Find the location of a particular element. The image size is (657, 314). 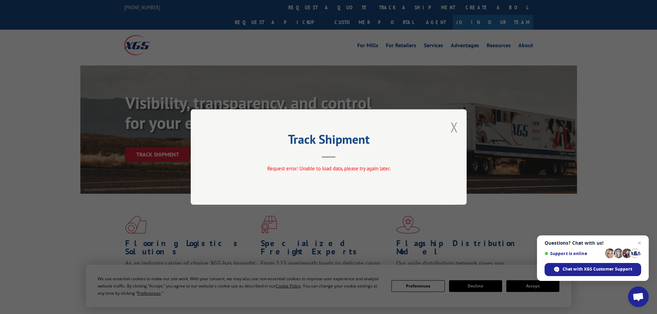

span: Close chat is located at coordinates (640, 243).